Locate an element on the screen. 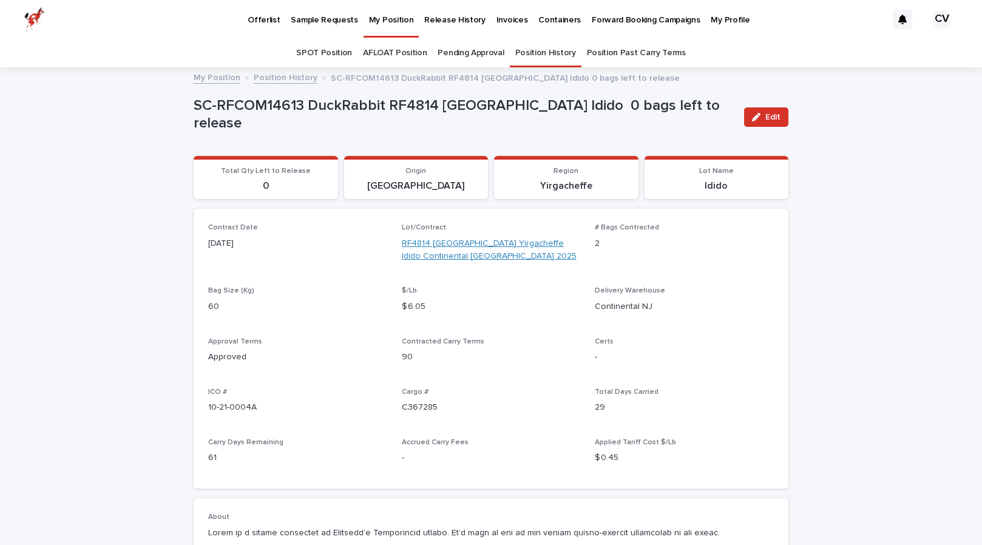 The width and height of the screenshot is (982, 545). p: 90 is located at coordinates (491, 357).